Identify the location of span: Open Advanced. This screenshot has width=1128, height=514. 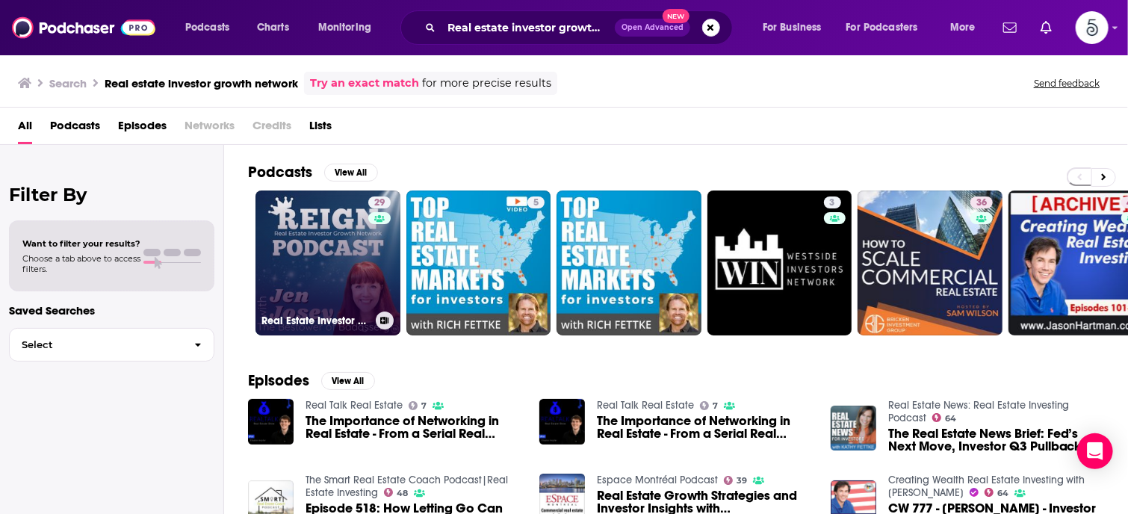
(652, 28).